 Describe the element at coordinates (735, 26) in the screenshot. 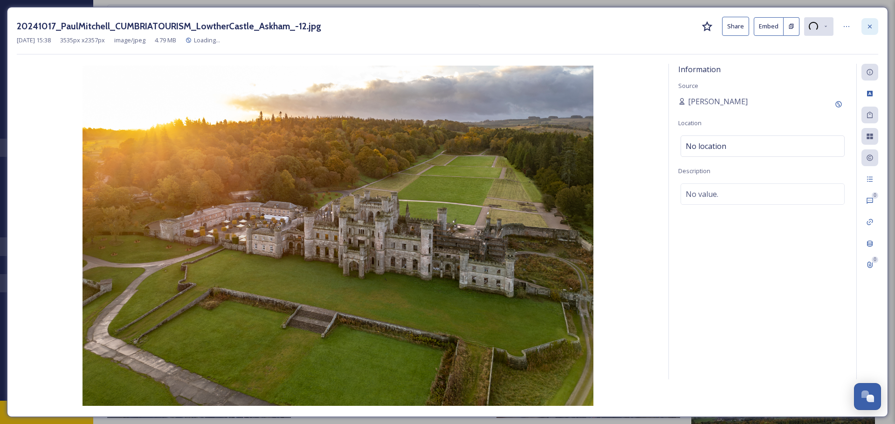

I see `button: Share` at that location.